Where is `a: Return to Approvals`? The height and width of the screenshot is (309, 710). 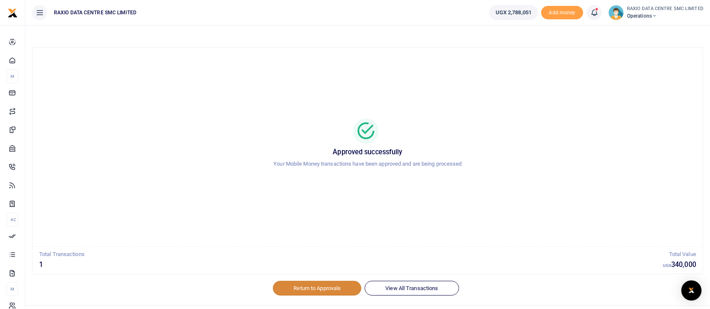 a: Return to Approvals is located at coordinates (317, 288).